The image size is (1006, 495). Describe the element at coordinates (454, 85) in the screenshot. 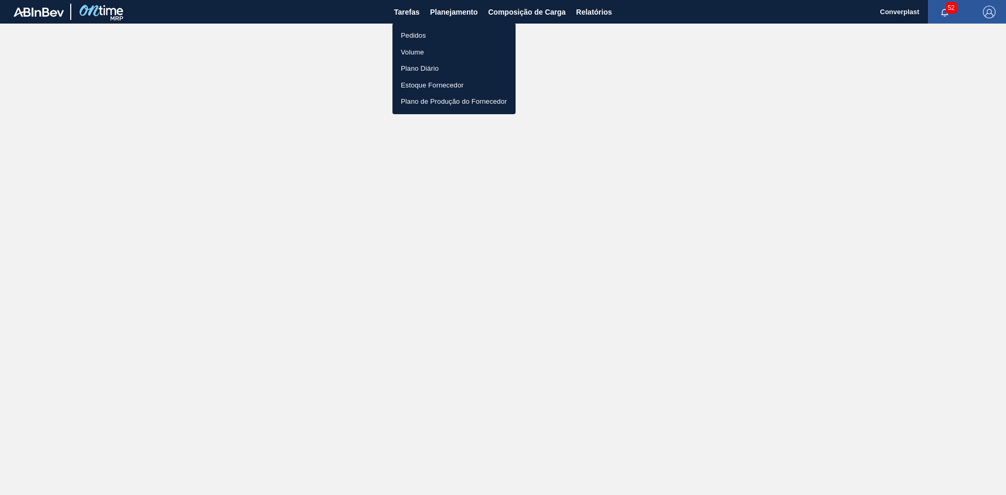

I see `a: Estoque Fornecedor` at that location.